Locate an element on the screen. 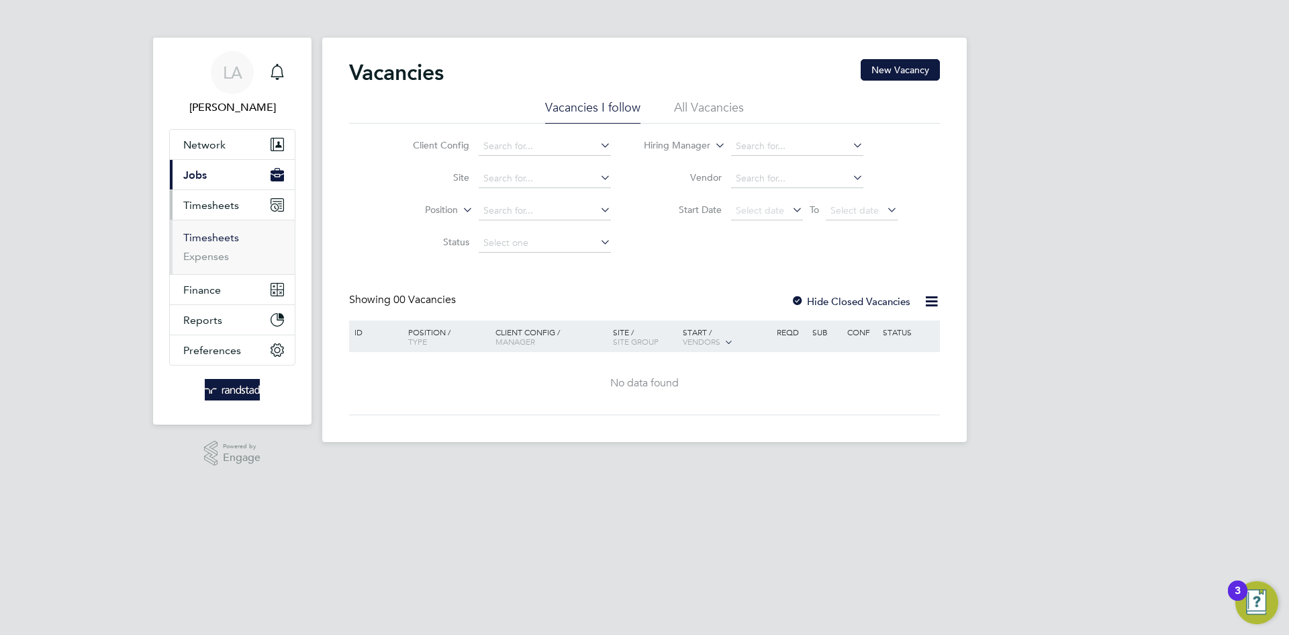  li: Vacancies I follow is located at coordinates (593, 111).